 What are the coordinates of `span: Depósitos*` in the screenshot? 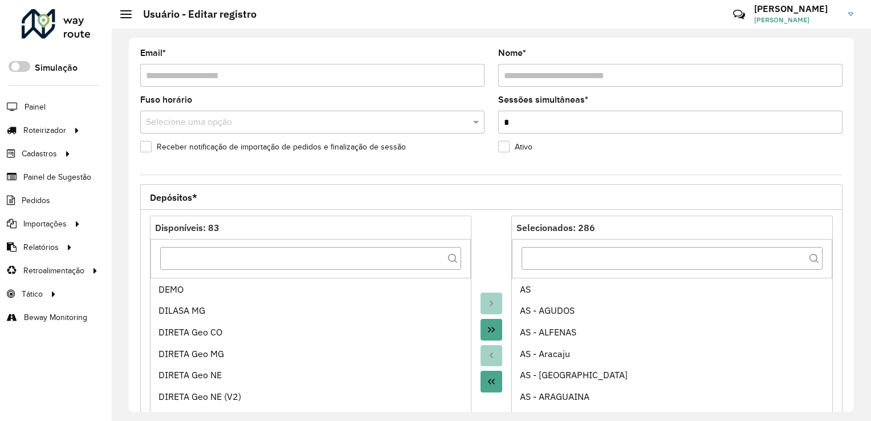 It's located at (173, 197).